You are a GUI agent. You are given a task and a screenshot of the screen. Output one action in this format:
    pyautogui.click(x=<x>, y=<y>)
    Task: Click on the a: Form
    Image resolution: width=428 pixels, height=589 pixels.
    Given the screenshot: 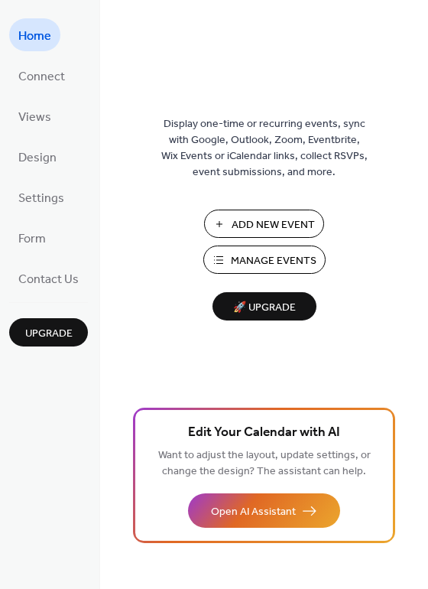 What is the action you would take?
    pyautogui.click(x=32, y=237)
    